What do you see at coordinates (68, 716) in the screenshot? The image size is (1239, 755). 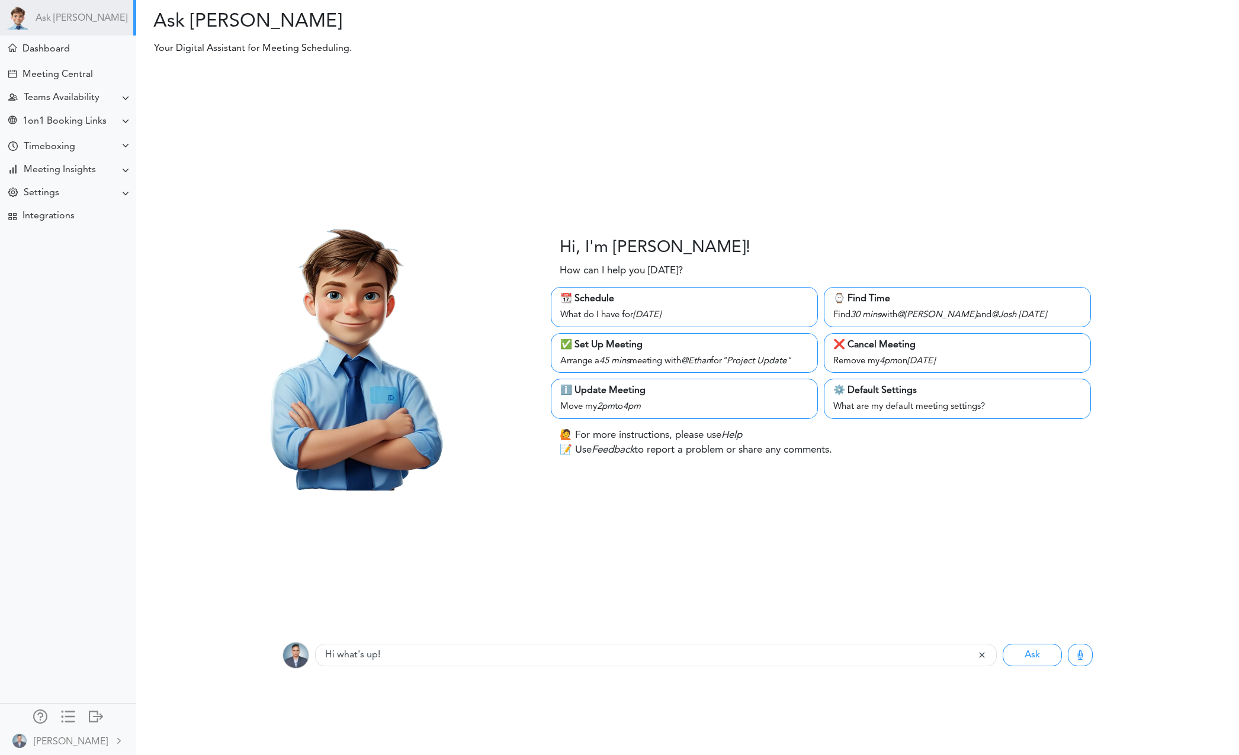 I see `div: Show only icons` at bounding box center [68, 716].